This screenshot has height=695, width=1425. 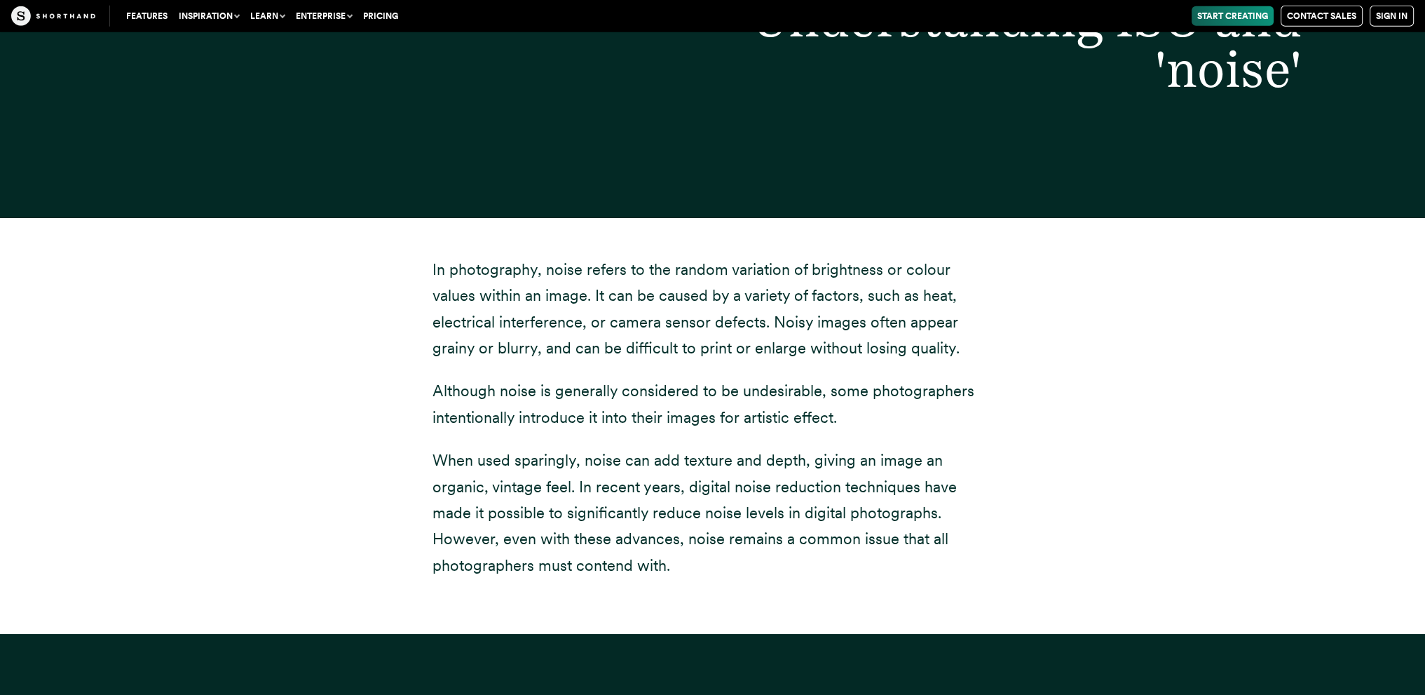 I want to click on a: Features, so click(x=146, y=16).